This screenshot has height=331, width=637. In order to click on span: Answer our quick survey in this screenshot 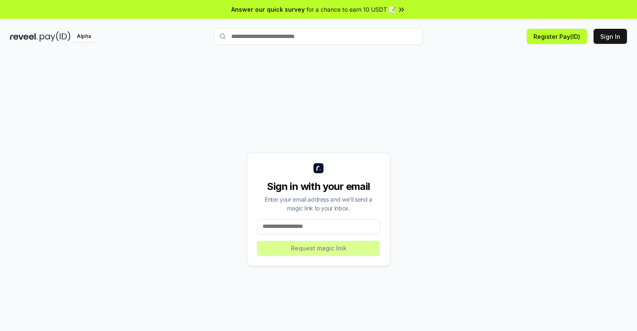, I will do `click(268, 9)`.